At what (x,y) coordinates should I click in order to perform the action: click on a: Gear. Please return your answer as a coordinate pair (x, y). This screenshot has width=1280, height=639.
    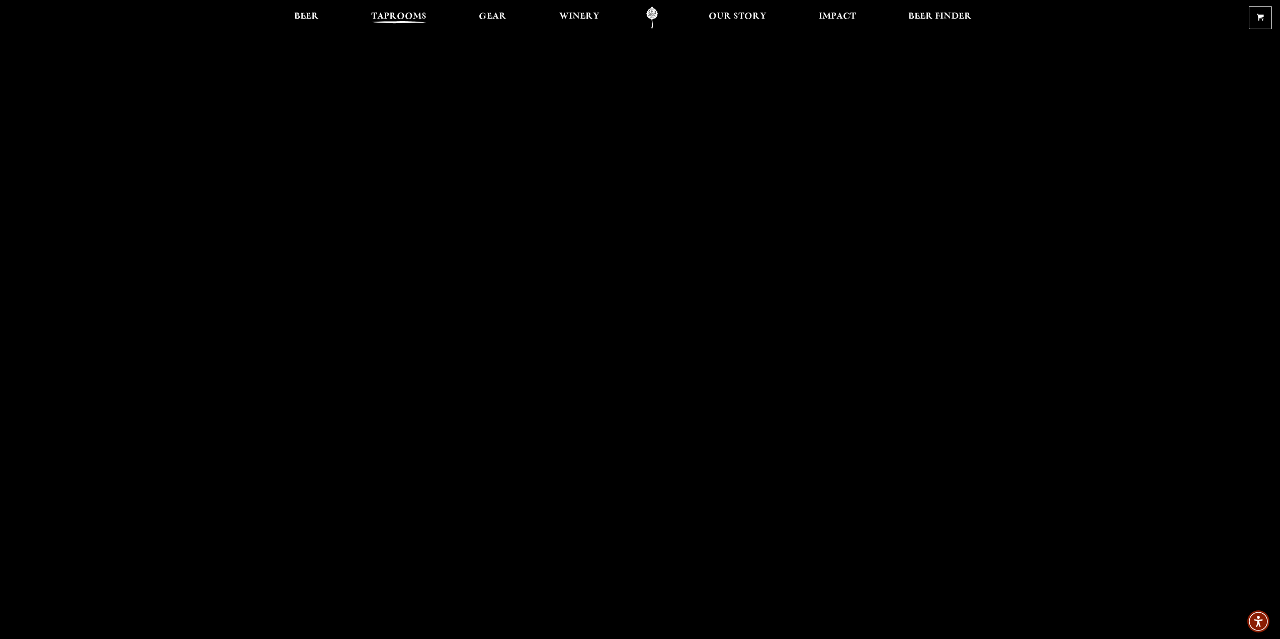
    Looking at the image, I should click on (492, 18).